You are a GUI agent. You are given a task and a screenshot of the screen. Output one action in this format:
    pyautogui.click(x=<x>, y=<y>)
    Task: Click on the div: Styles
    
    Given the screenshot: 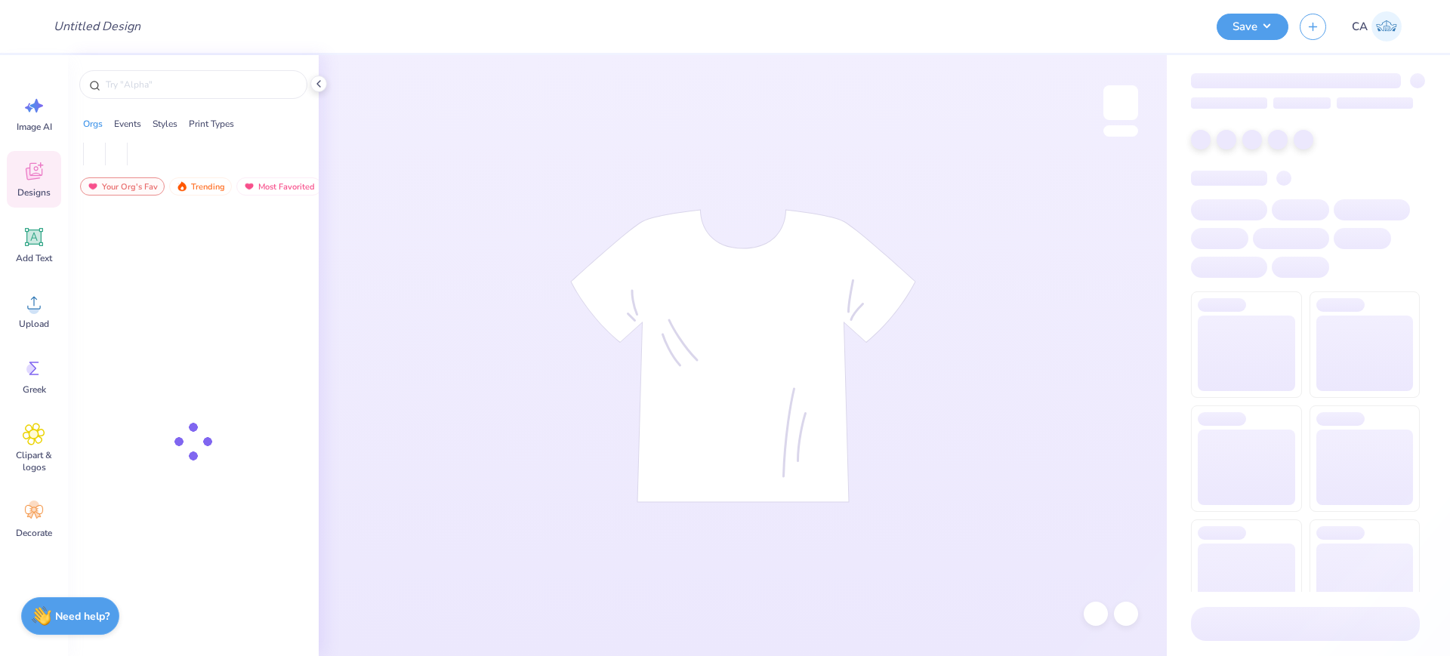 What is the action you would take?
    pyautogui.click(x=165, y=124)
    